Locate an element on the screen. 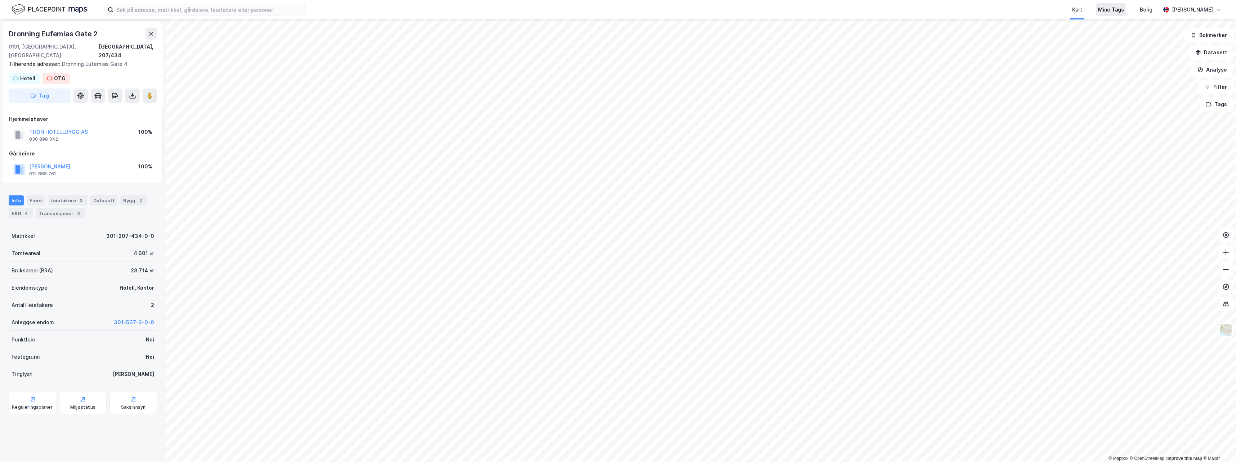  div: 912 868 761 is located at coordinates (42, 174).